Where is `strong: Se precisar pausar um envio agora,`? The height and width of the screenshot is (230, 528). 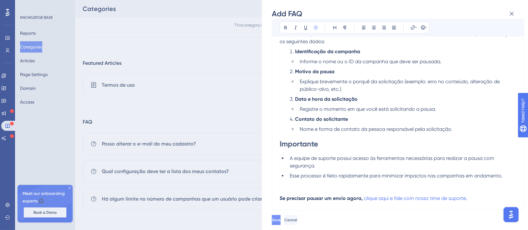 strong: Se precisar pausar um envio agora, is located at coordinates (321, 198).